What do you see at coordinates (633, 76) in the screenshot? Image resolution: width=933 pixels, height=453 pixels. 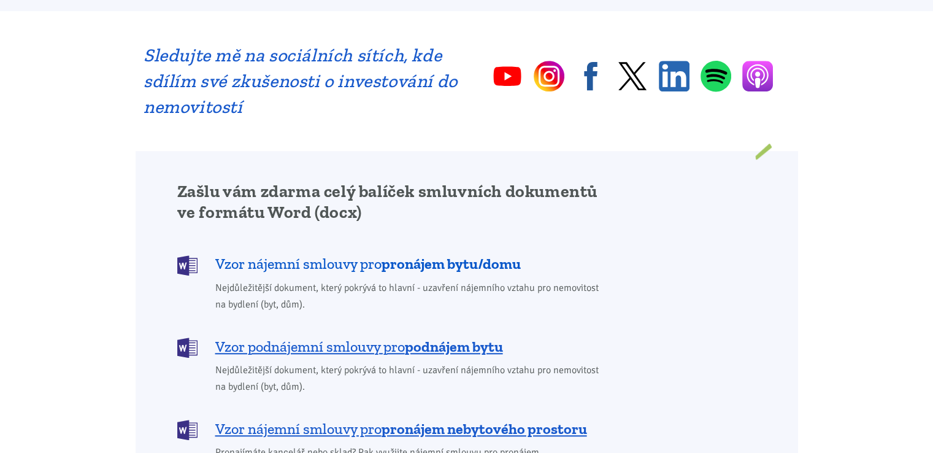 I see `a: Twitter` at bounding box center [633, 76].